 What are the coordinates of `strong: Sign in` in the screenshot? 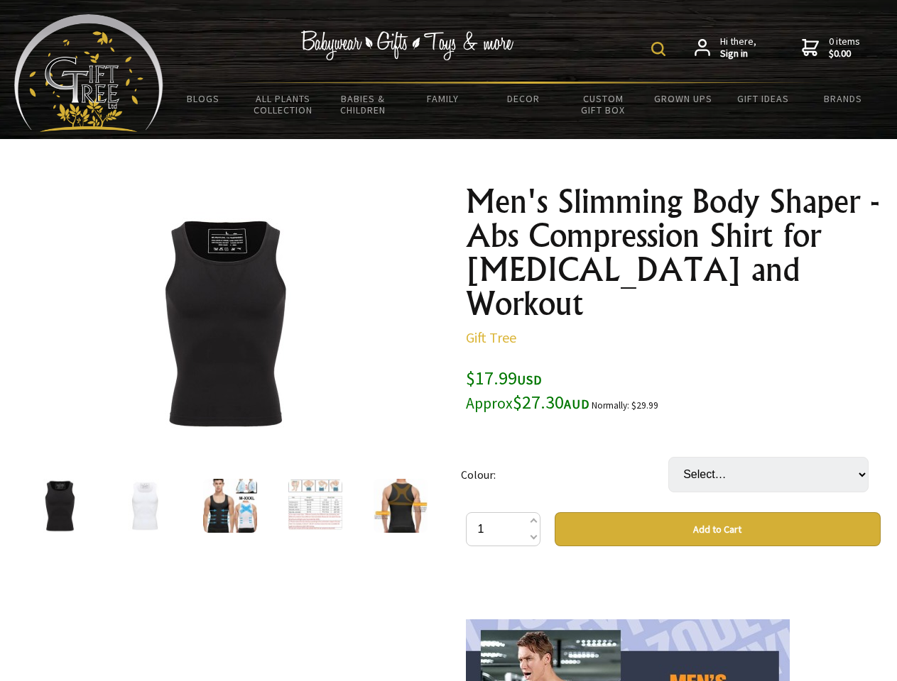 It's located at (738, 54).